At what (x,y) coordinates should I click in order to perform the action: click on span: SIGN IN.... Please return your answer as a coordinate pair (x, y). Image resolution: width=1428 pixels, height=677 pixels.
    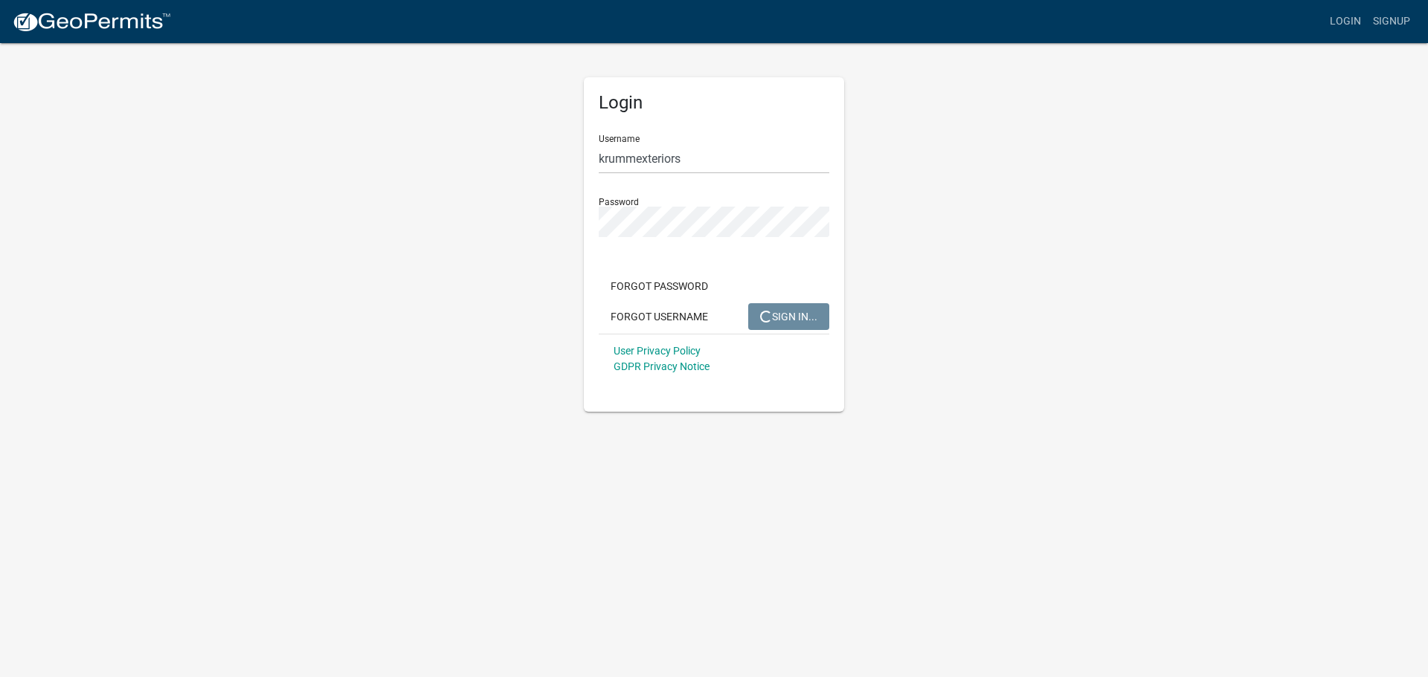
    Looking at the image, I should click on (788, 316).